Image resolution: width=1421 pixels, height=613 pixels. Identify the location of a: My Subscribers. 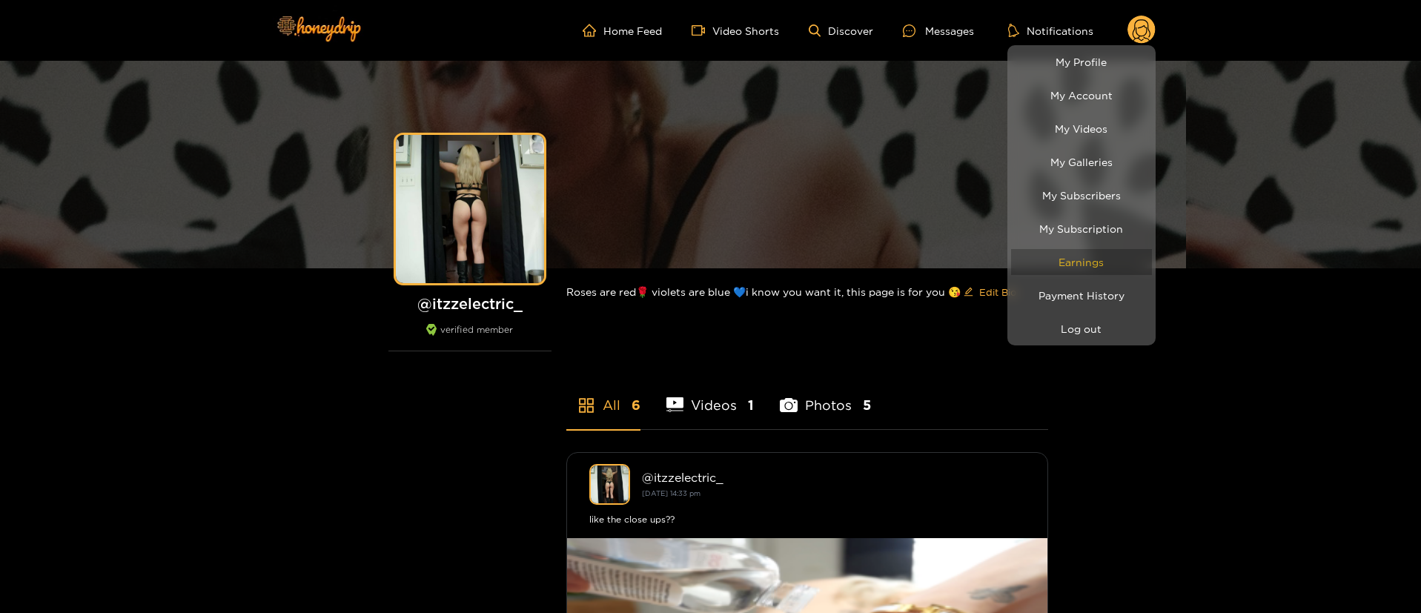
(1082, 195).